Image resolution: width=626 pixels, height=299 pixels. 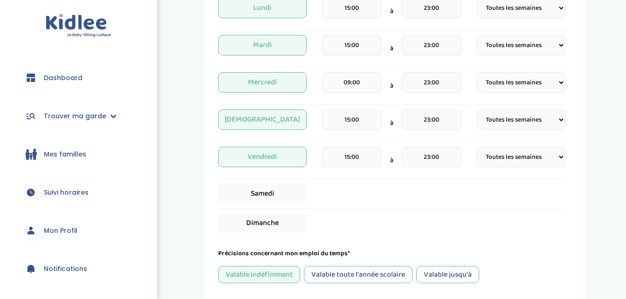 What do you see at coordinates (66, 192) in the screenshot?
I see `span: Suivi horaires` at bounding box center [66, 192].